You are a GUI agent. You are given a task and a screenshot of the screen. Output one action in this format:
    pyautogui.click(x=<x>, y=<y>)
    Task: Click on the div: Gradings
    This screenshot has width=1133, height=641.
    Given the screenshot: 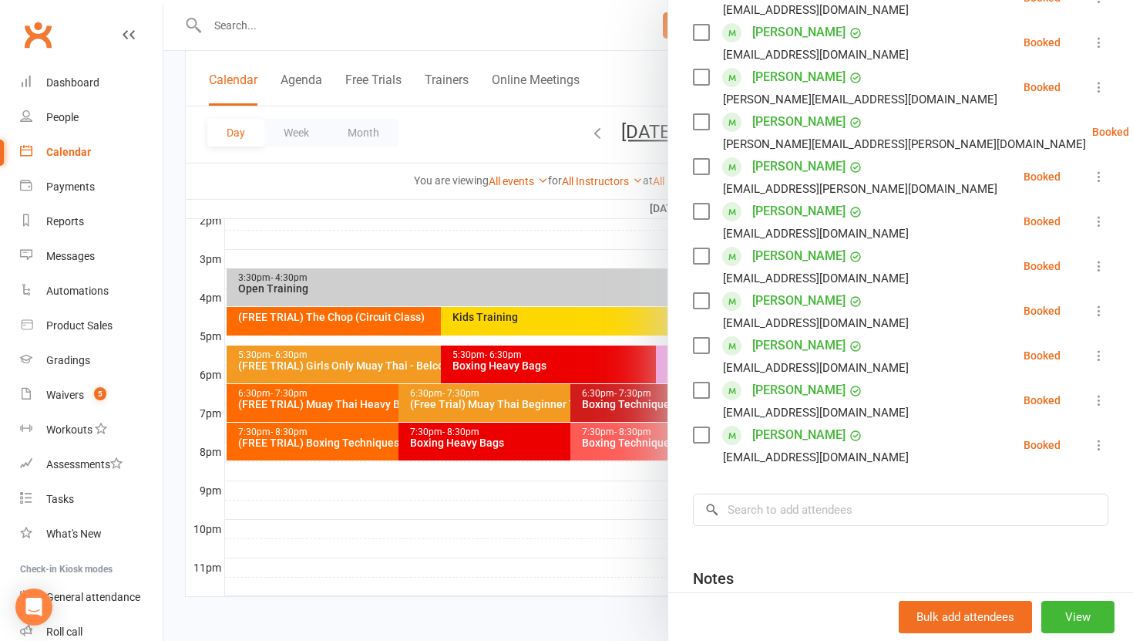 What is the action you would take?
    pyautogui.click(x=68, y=360)
    